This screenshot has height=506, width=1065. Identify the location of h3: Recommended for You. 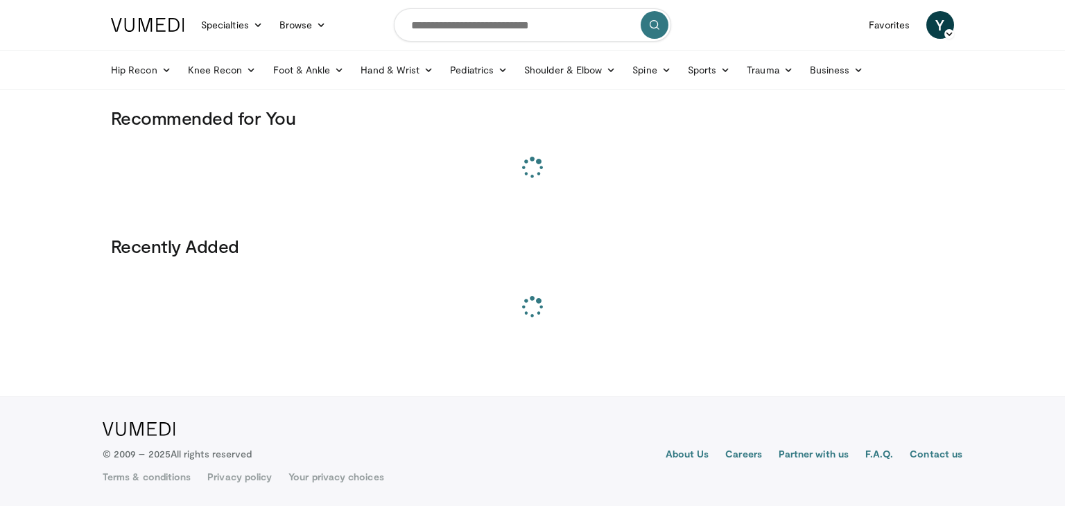
(533, 118).